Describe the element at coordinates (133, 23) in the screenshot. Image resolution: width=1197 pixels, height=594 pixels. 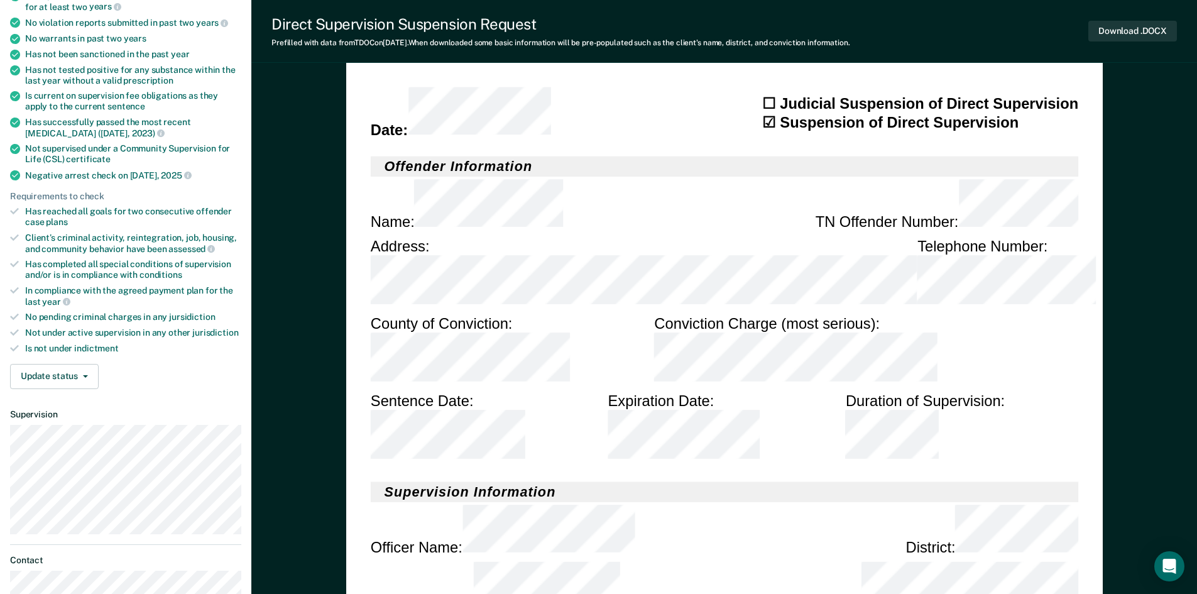
I see `div: No violation reports submitted in past two` at that location.